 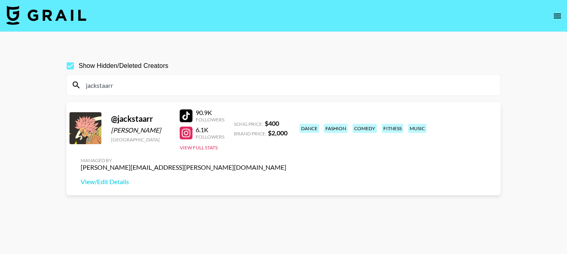 What do you see at coordinates (288, 85) in the screenshot?
I see `input: Search by User Name` at bounding box center [288, 85].